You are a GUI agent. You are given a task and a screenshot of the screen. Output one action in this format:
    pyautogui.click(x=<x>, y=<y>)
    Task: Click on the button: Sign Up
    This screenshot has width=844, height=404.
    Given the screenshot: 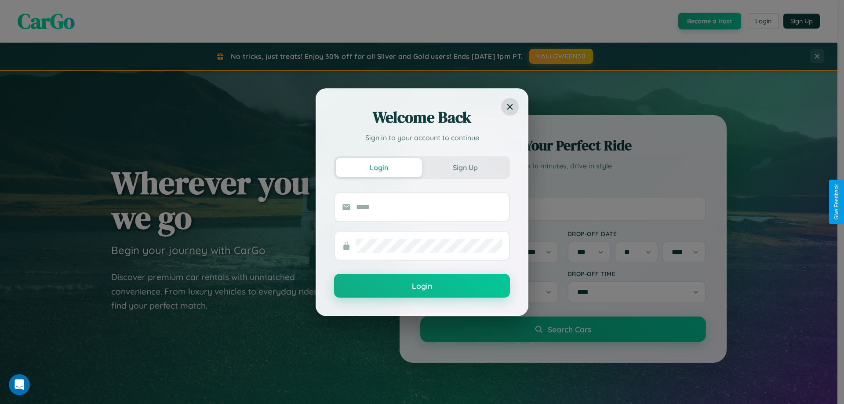 What is the action you would take?
    pyautogui.click(x=465, y=167)
    